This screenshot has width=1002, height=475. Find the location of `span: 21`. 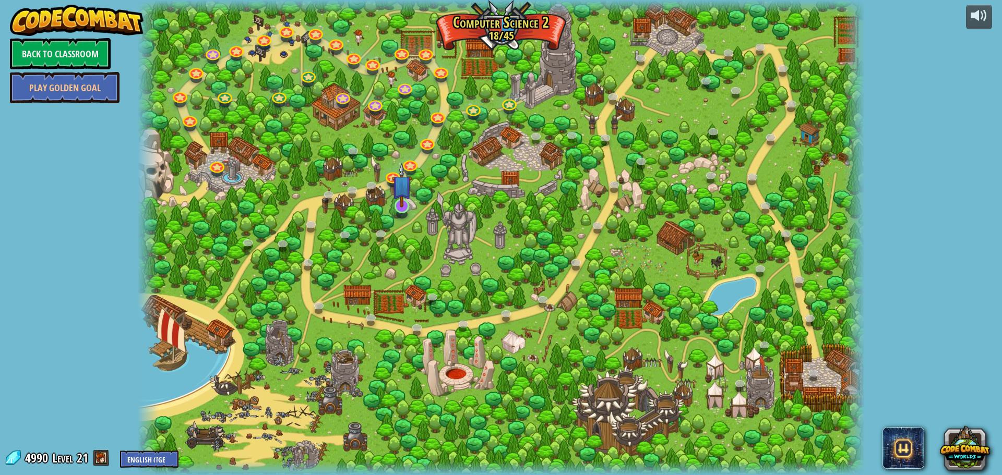

span: 21 is located at coordinates (82, 458).